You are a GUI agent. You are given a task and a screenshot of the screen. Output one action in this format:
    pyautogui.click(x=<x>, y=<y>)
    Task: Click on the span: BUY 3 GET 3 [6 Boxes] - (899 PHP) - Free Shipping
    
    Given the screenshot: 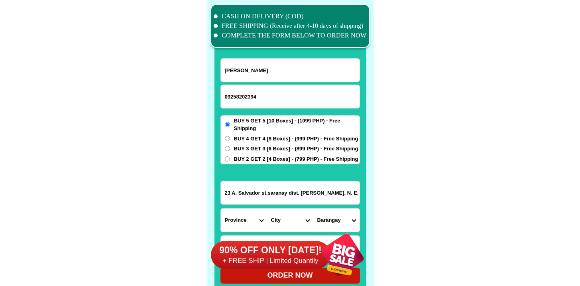 What is the action you would take?
    pyautogui.click(x=296, y=149)
    